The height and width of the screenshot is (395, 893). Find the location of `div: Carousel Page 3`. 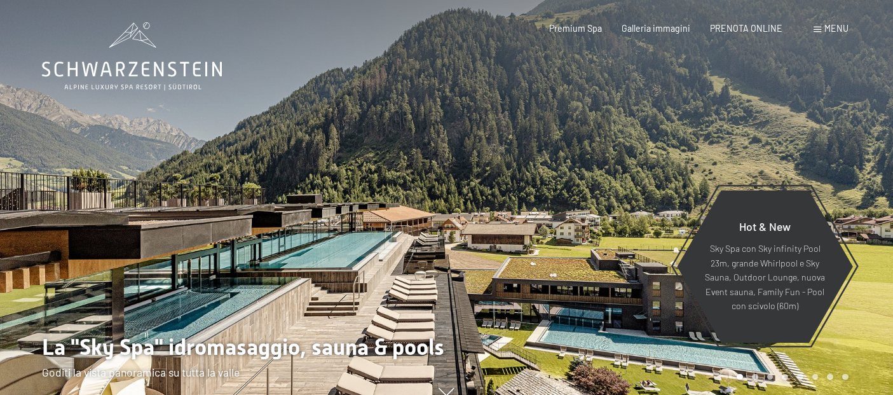

div: Carousel Page 3 is located at coordinates (770, 377).